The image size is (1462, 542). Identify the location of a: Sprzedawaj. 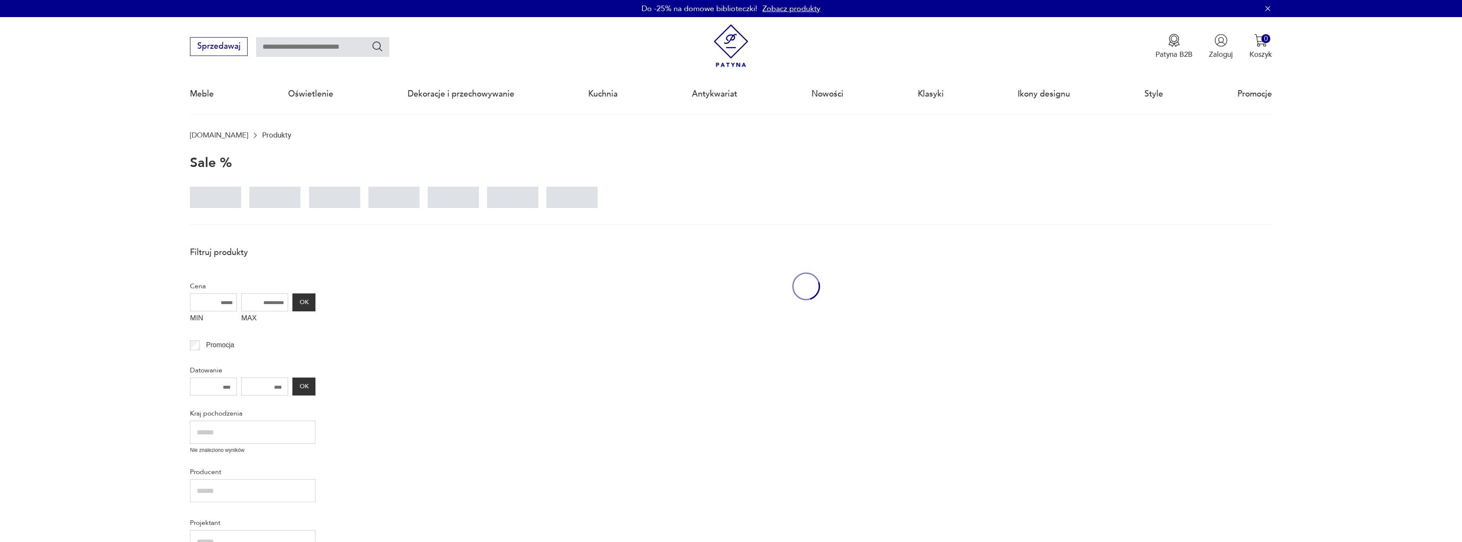
(219, 47).